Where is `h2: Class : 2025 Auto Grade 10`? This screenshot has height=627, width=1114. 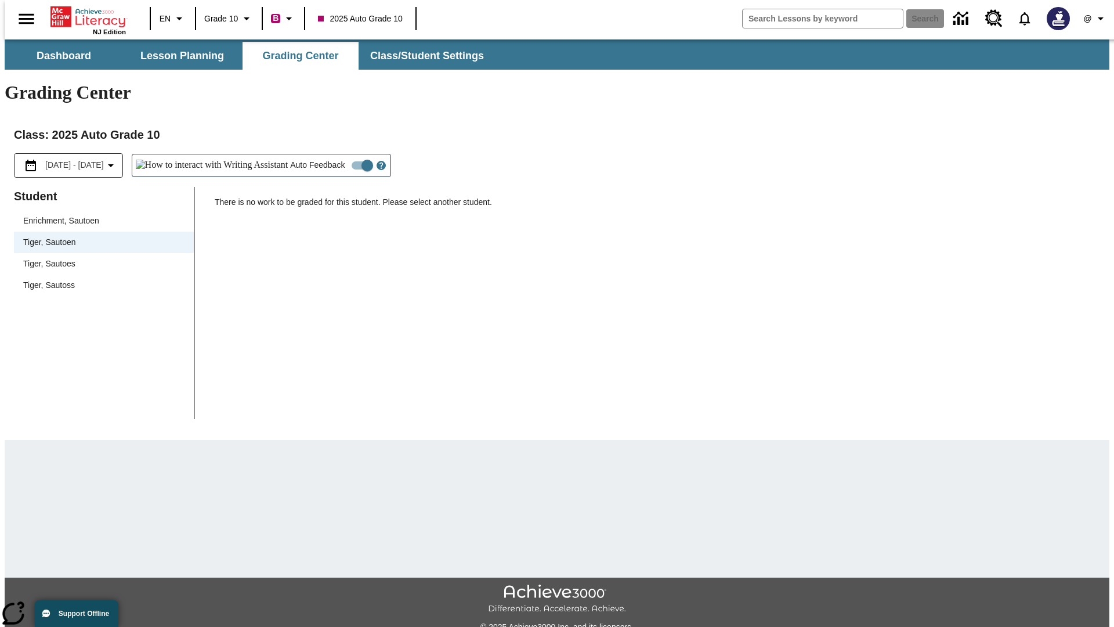
h2: Class : 2025 Auto Grade 10 is located at coordinates (557, 135).